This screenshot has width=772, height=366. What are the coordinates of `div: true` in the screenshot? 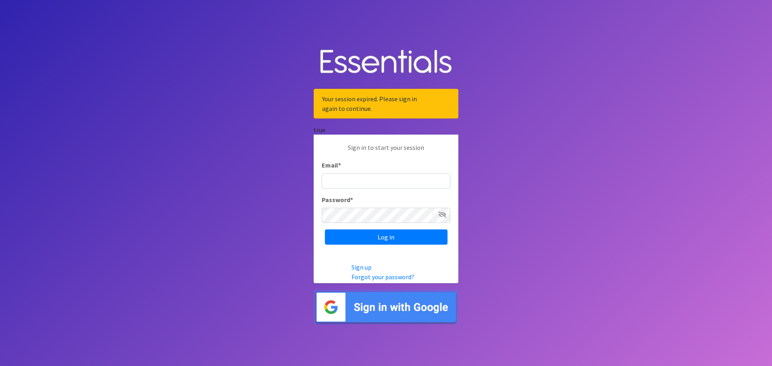 It's located at (386, 130).